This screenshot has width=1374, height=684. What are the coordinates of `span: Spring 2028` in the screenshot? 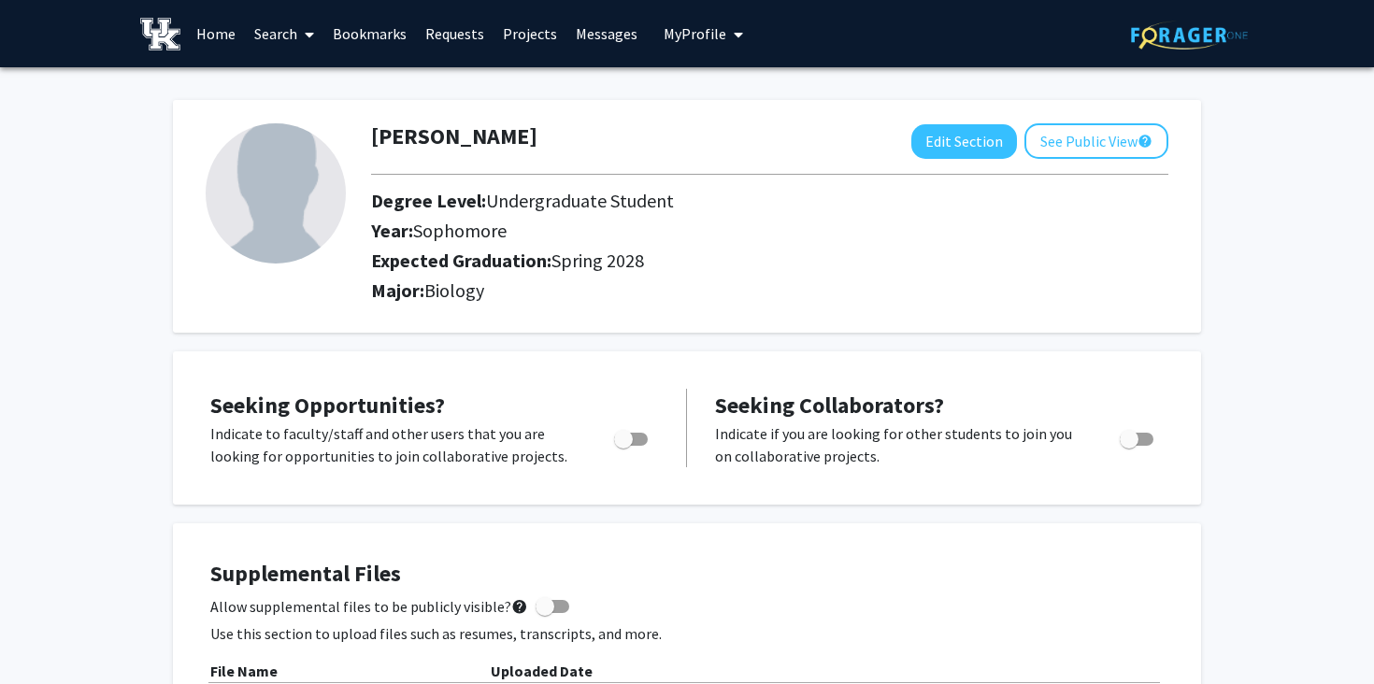 It's located at (597, 260).